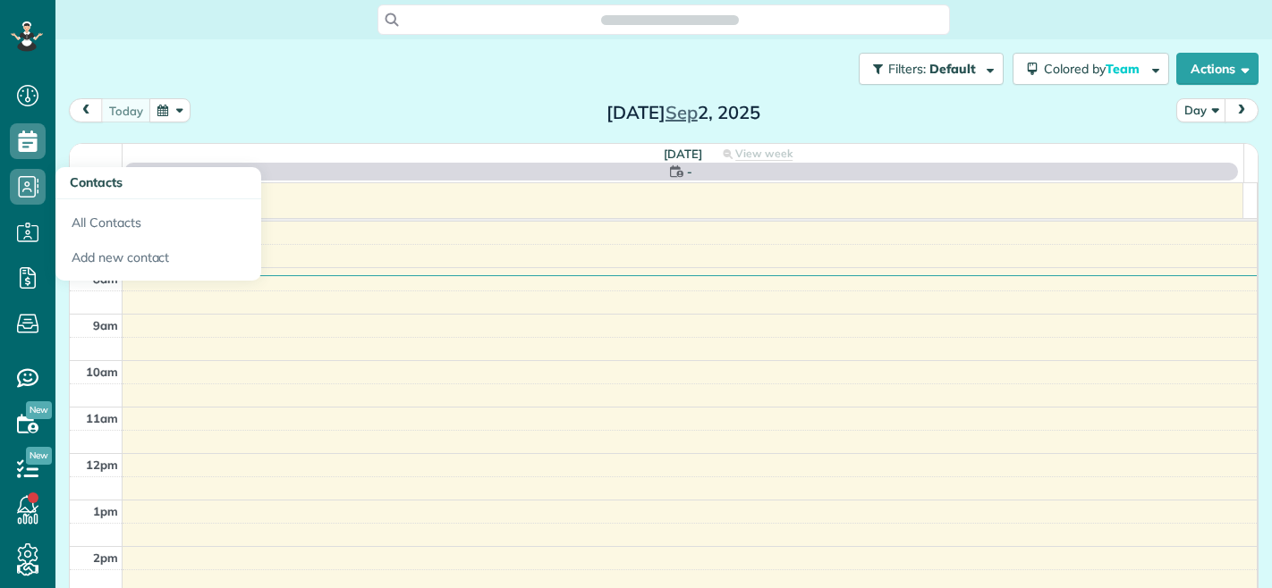 Image resolution: width=1272 pixels, height=588 pixels. I want to click on button: Colored byTeam, so click(1090, 69).